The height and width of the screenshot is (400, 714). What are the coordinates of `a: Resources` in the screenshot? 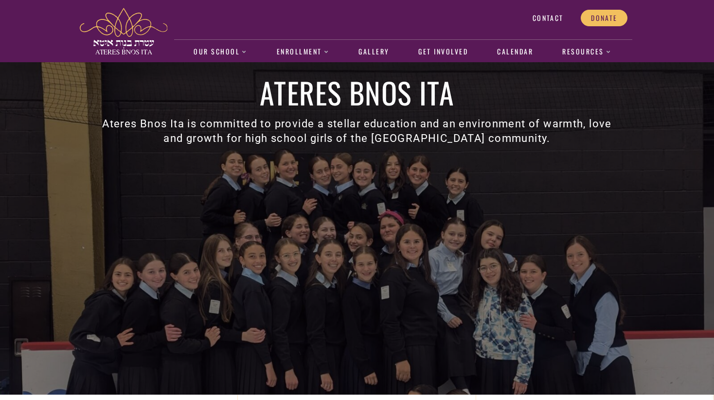 It's located at (587, 52).